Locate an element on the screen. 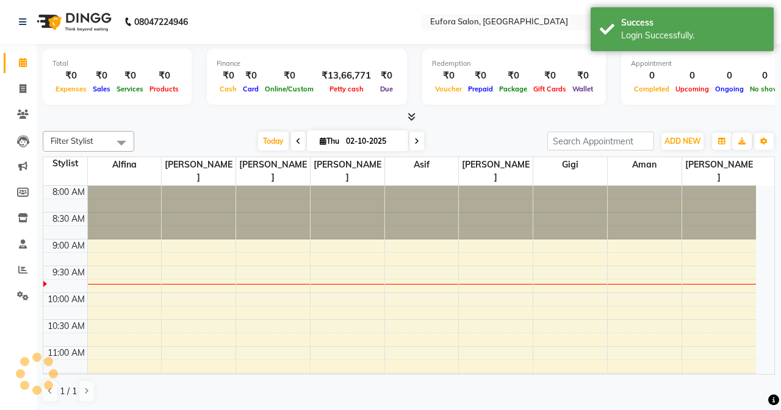 The width and height of the screenshot is (781, 410). span: Petty cash is located at coordinates (346, 89).